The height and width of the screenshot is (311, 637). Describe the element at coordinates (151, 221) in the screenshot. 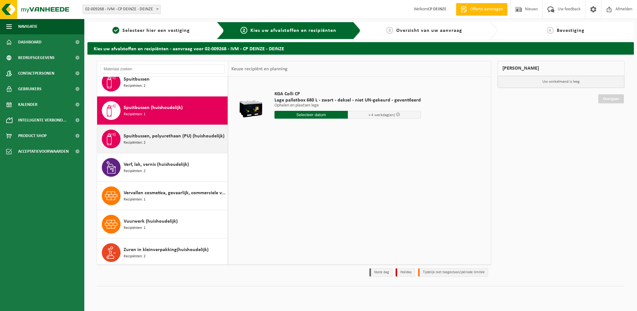

I see `span: Vuurwerk (huishoudelijk)` at that location.